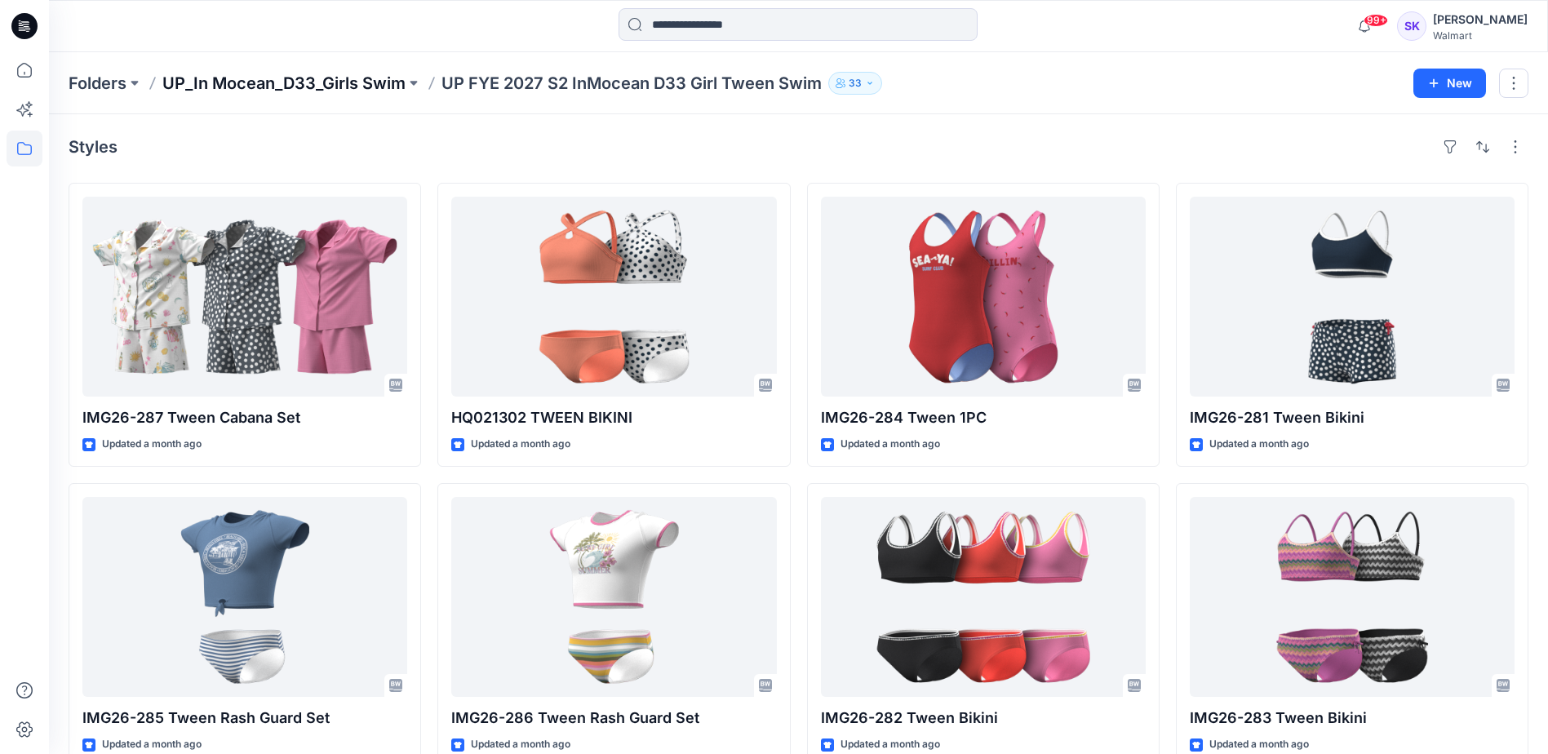  Describe the element at coordinates (1352, 597) in the screenshot. I see `a: IMG26-283 Tween Bikini` at that location.